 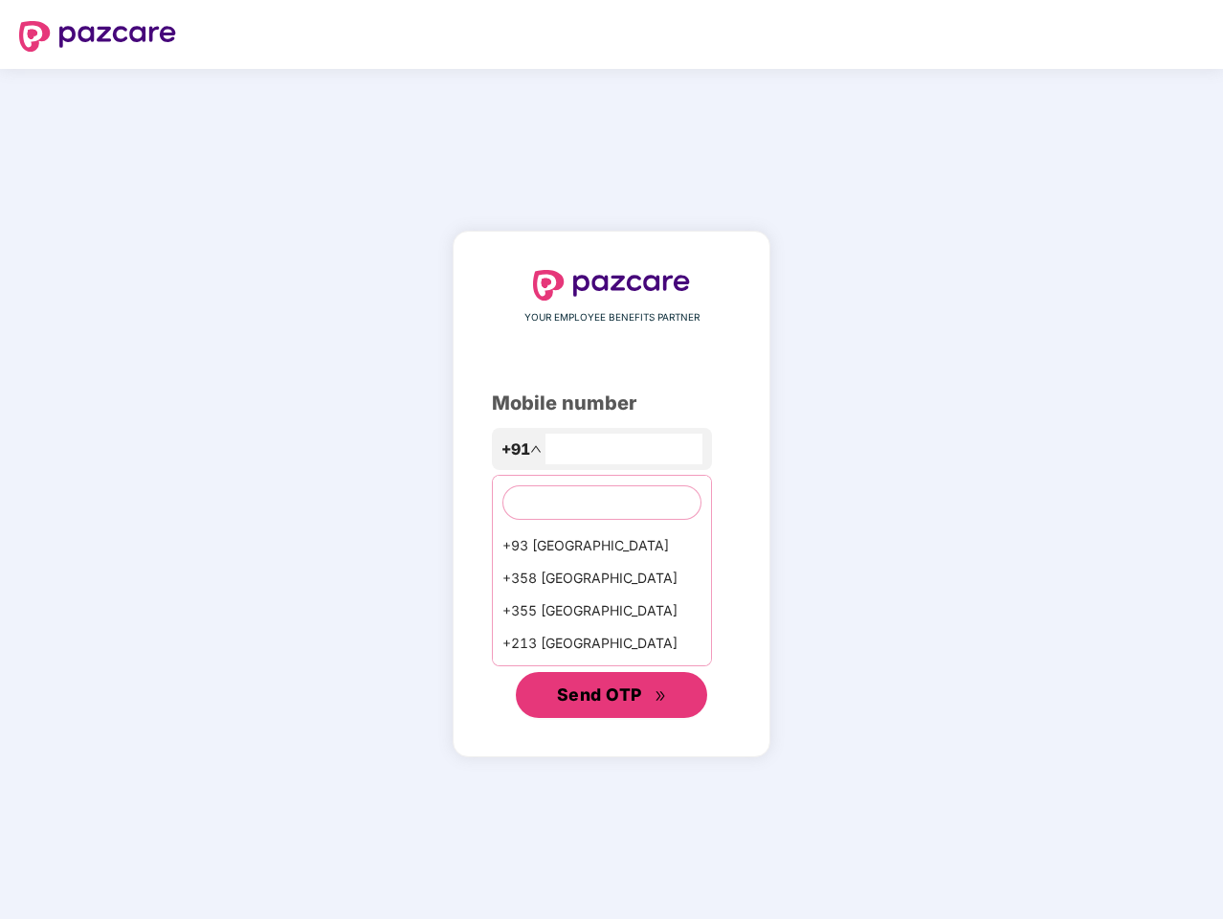 What do you see at coordinates (611, 695) in the screenshot?
I see `button: Send OTPdouble-right` at bounding box center [611, 695].